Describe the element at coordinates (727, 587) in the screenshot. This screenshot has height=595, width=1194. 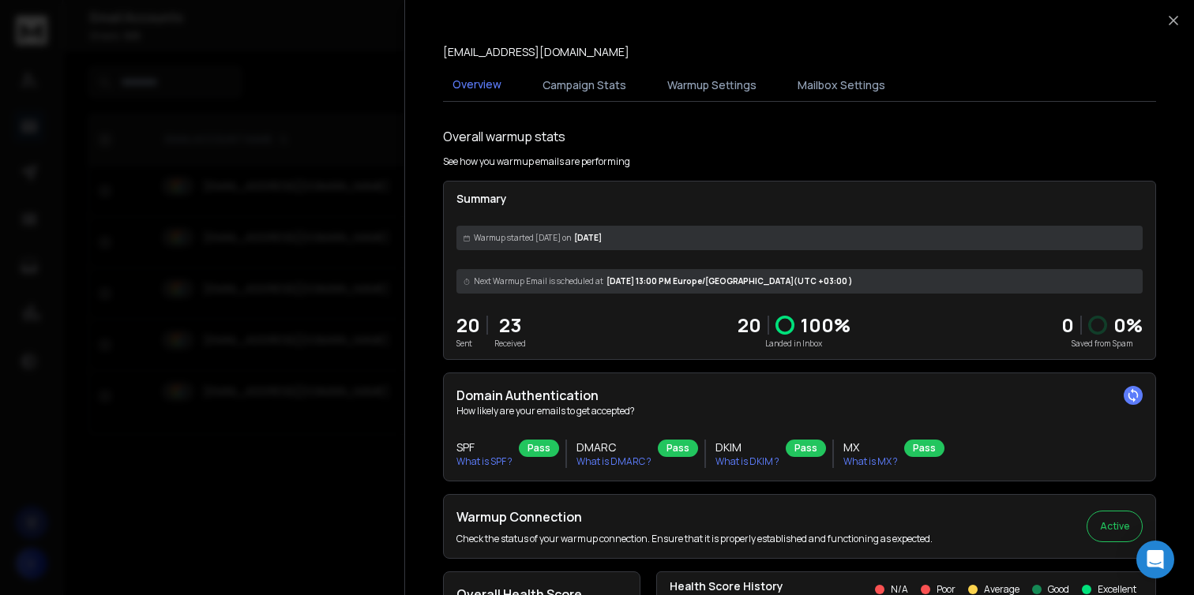
I see `p: Health Score History` at that location.